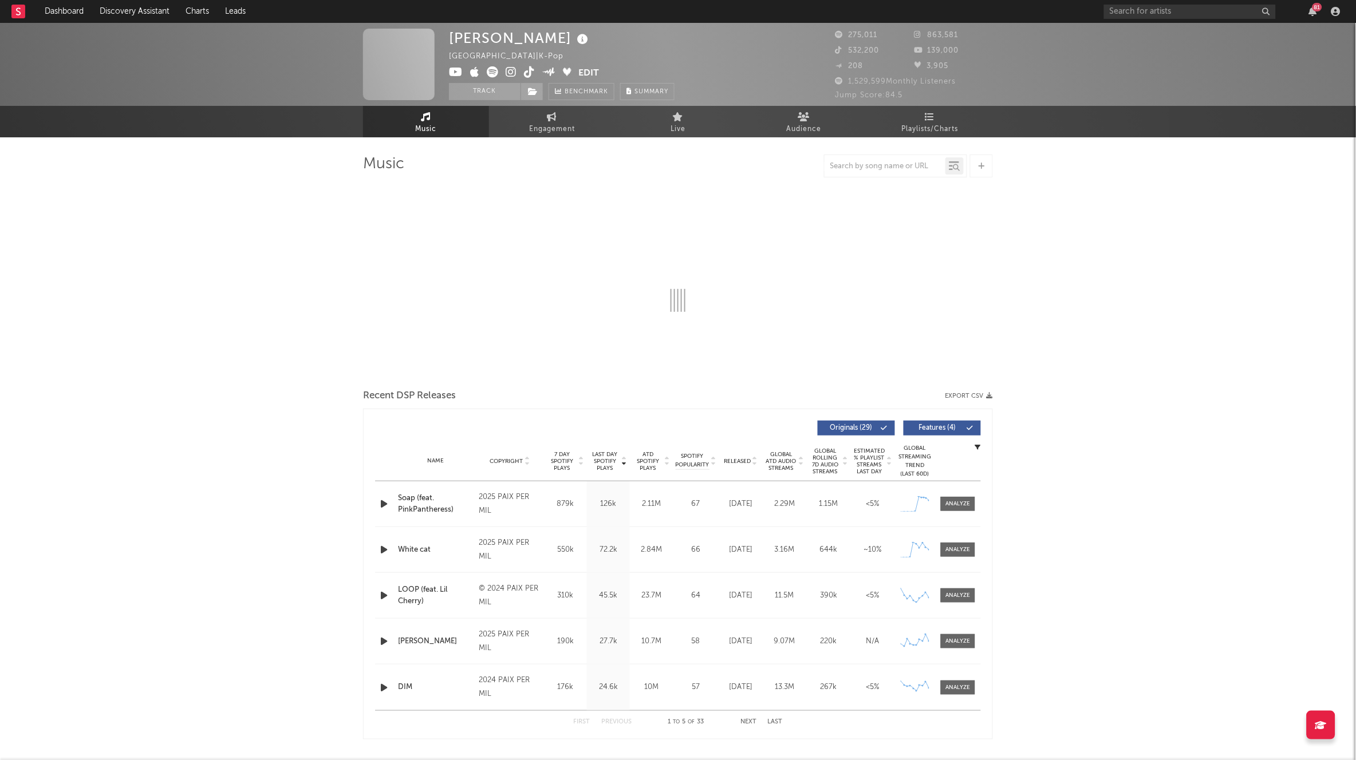  I want to click on div: 190k, so click(565, 642).